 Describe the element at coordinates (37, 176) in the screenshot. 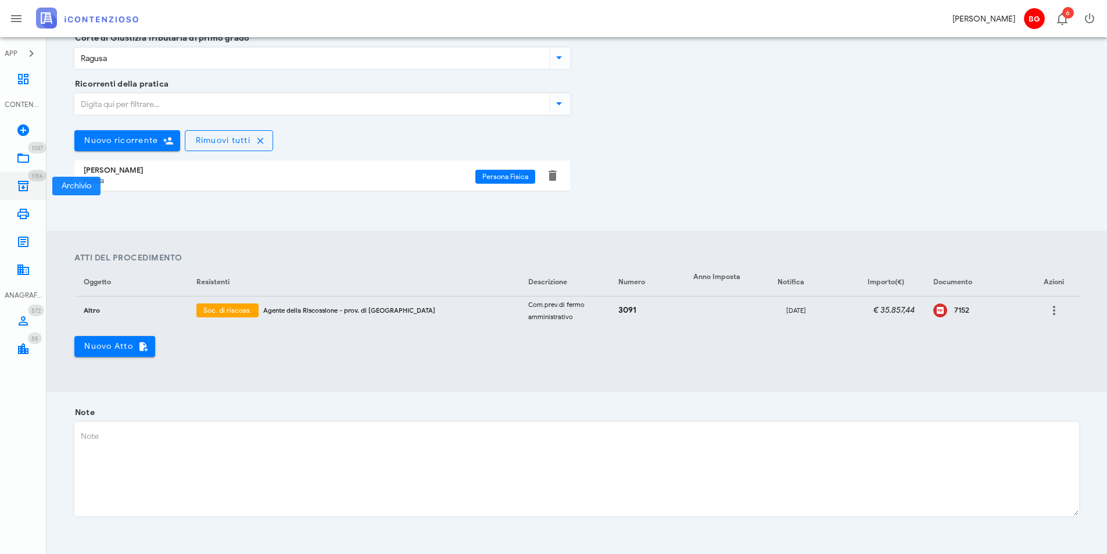

I see `span: 1156` at that location.